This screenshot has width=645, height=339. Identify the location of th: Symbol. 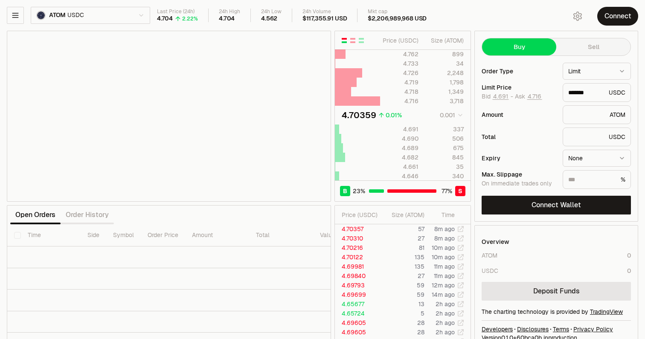
(123, 236).